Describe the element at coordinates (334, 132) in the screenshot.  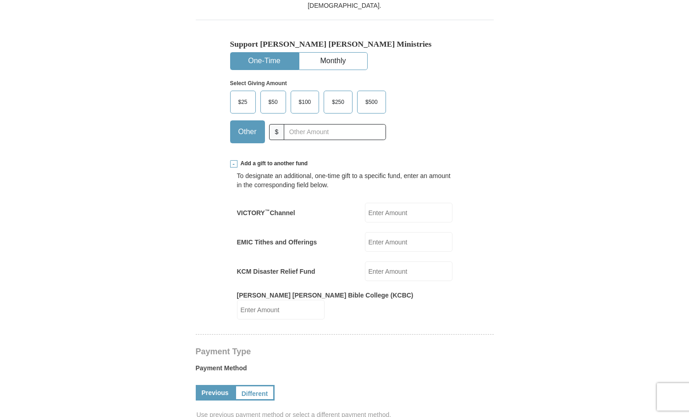
I see `input: Other Amount` at that location.